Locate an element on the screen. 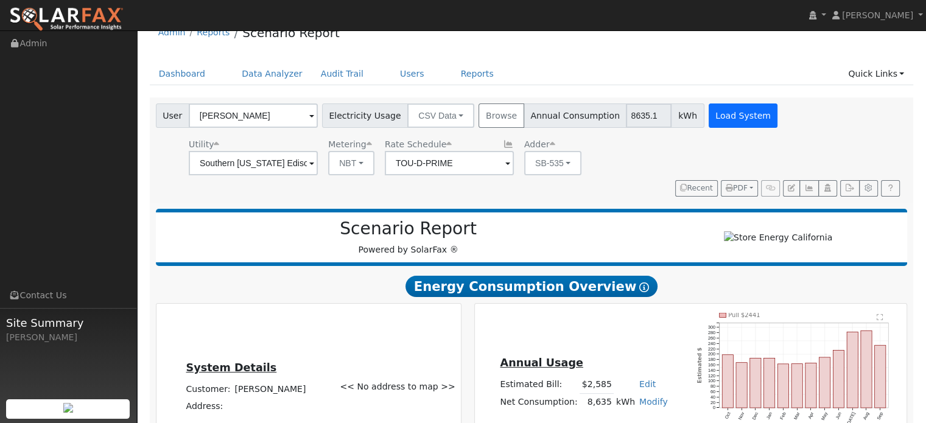 The height and width of the screenshot is (423, 926). td: Customer: is located at coordinates (208, 389).